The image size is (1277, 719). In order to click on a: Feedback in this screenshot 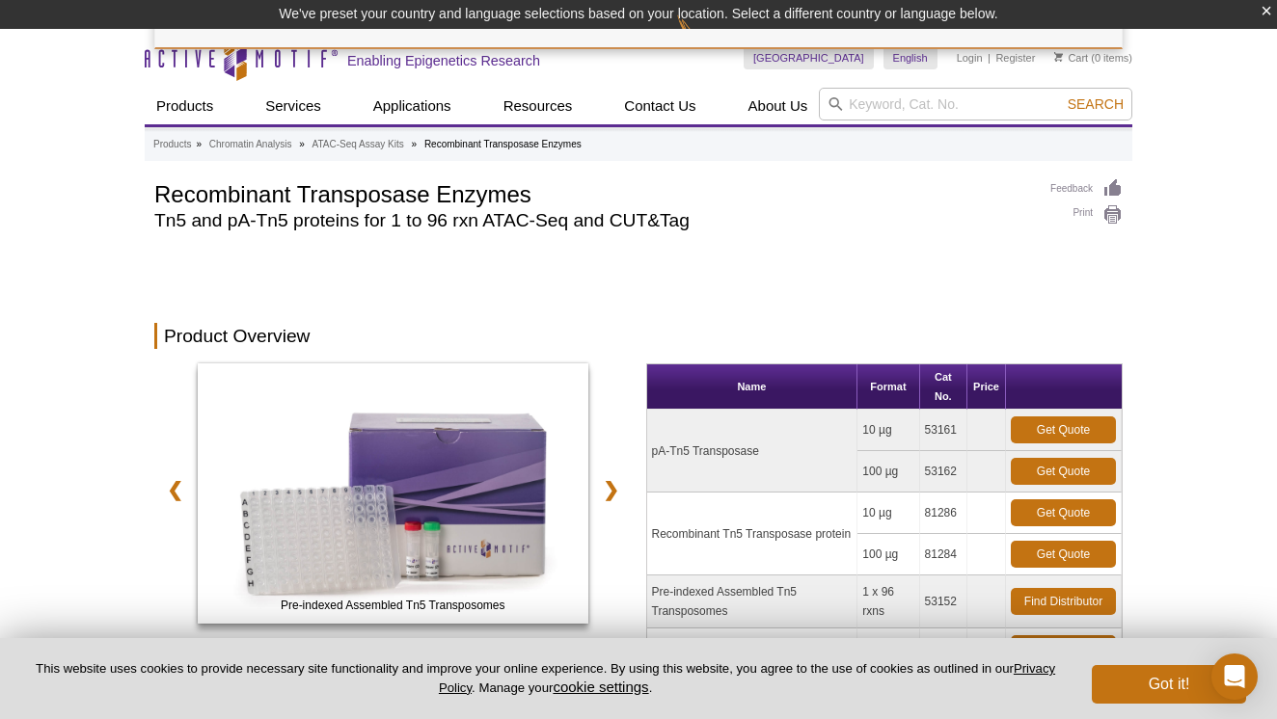, I will do `click(1086, 189)`.